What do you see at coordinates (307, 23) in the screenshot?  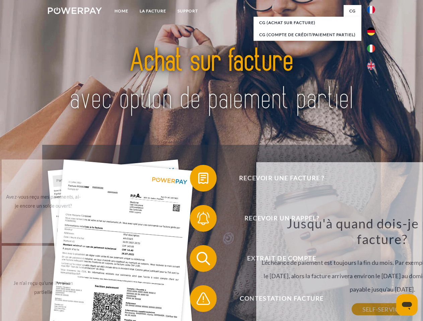 I see `a: CG (achat sur facture)` at bounding box center [307, 23].